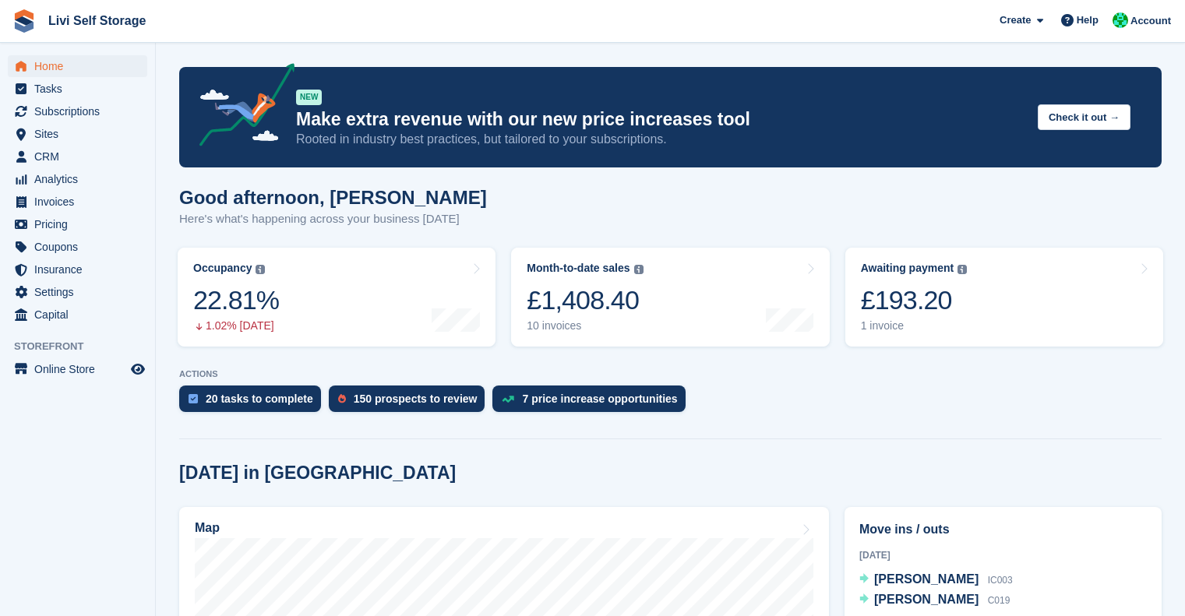 The width and height of the screenshot is (1185, 616). What do you see at coordinates (81, 269) in the screenshot?
I see `span: Insurance` at bounding box center [81, 269].